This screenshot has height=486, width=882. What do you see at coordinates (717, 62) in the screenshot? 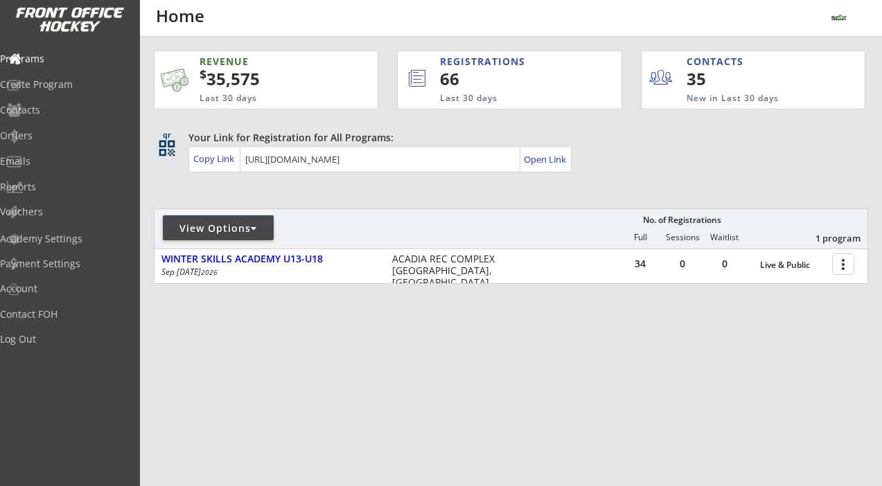
I see `div: CONTACTS` at bounding box center [717, 62].